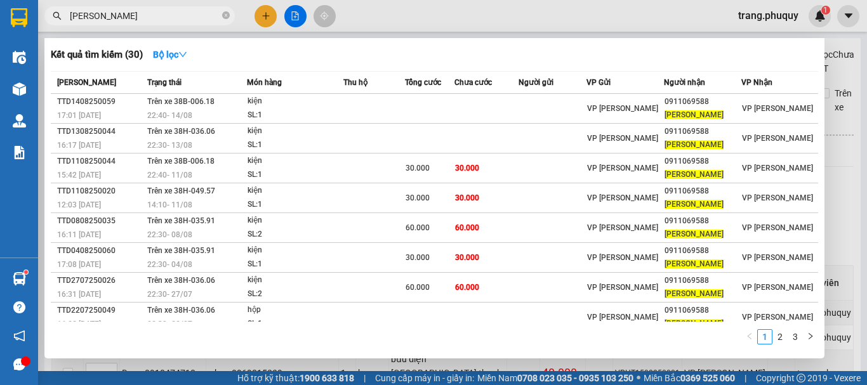  I want to click on span: 22:30 - 22/07, so click(169, 324).